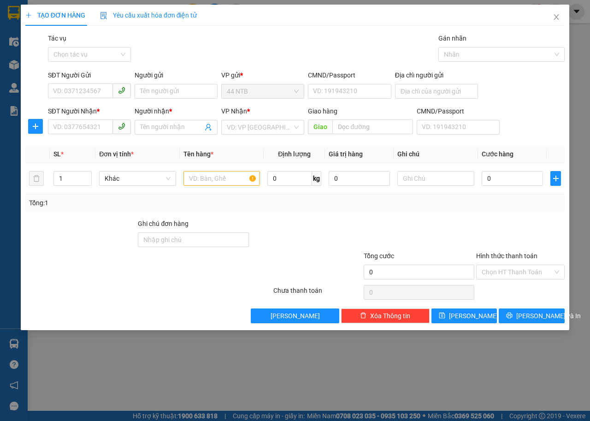 The image size is (590, 421). I want to click on span: Giá trị hàng, so click(346, 154).